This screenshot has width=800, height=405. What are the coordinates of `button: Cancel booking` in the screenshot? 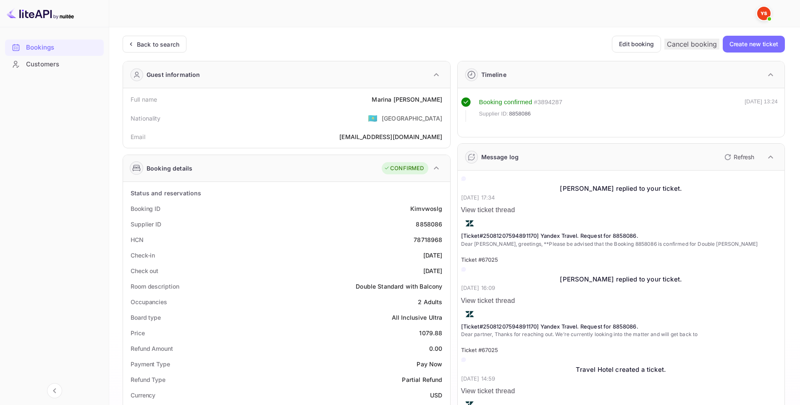 It's located at (692, 44).